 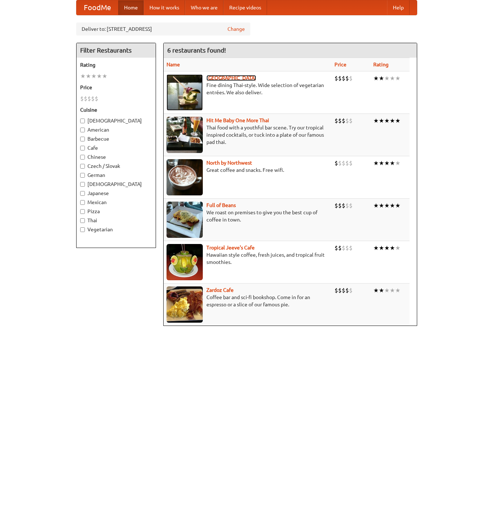 What do you see at coordinates (248, 89) in the screenshot?
I see `p: Fine dining Thai-style. Wide selection of vegetarian entrées. We also deliver.` at bounding box center [248, 89].